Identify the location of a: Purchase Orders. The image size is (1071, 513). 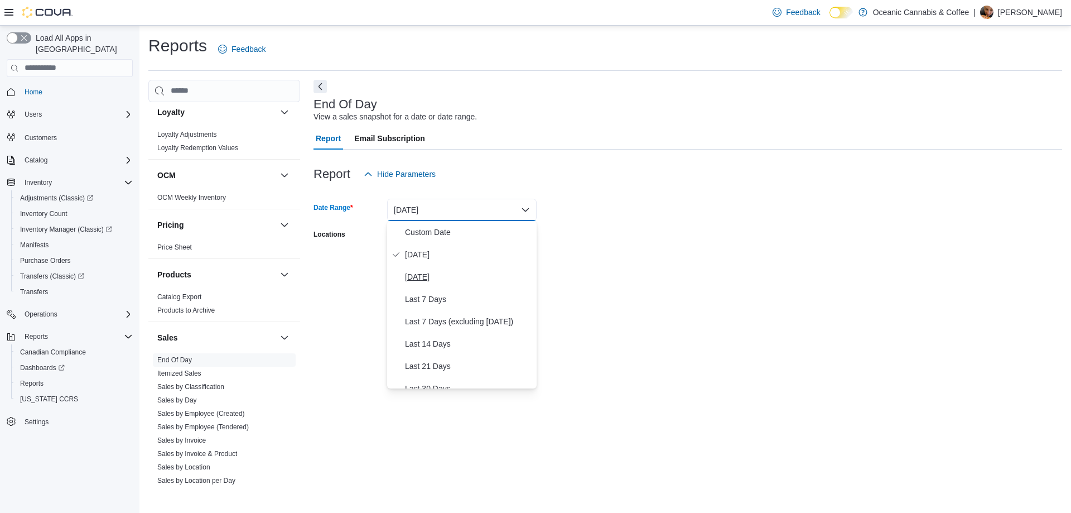
(45, 261).